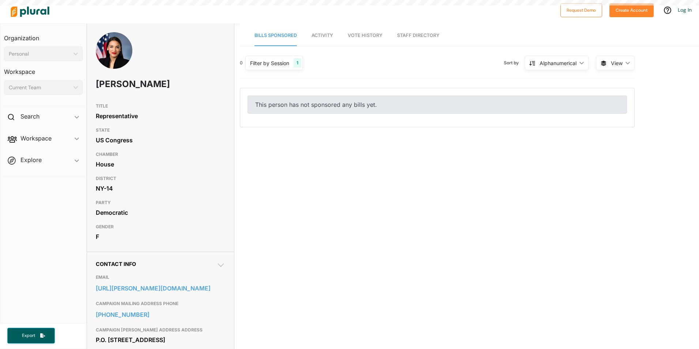  Describe the element at coordinates (437, 105) in the screenshot. I see `div: This person has not sponsored any bills yet.` at that location.